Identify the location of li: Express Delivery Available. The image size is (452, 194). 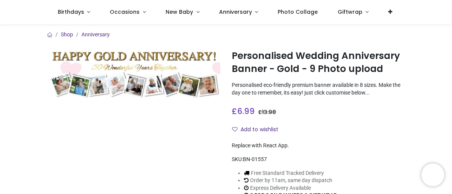
(298, 188).